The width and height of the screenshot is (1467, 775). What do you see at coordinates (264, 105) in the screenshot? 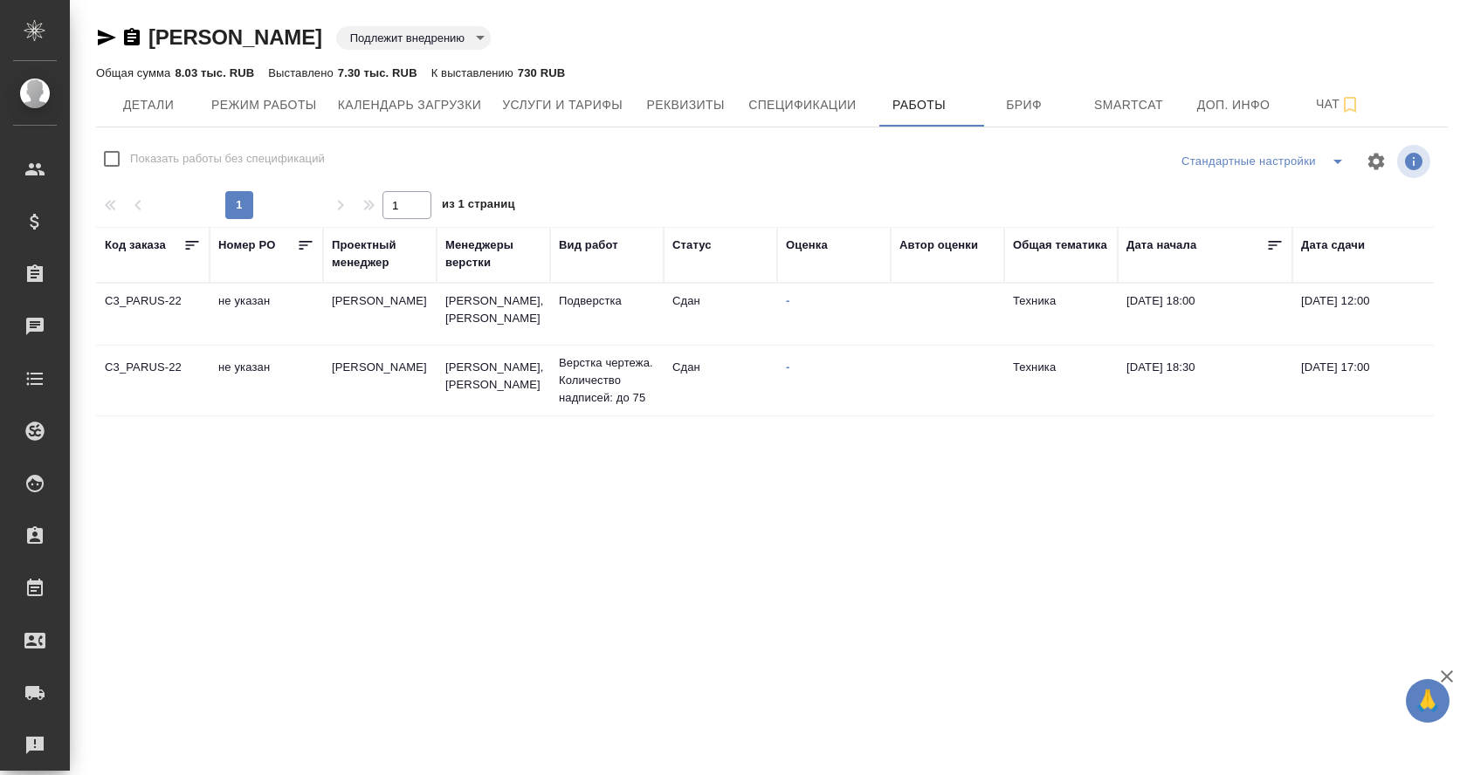
I see `span: Режим работы` at bounding box center [264, 105].